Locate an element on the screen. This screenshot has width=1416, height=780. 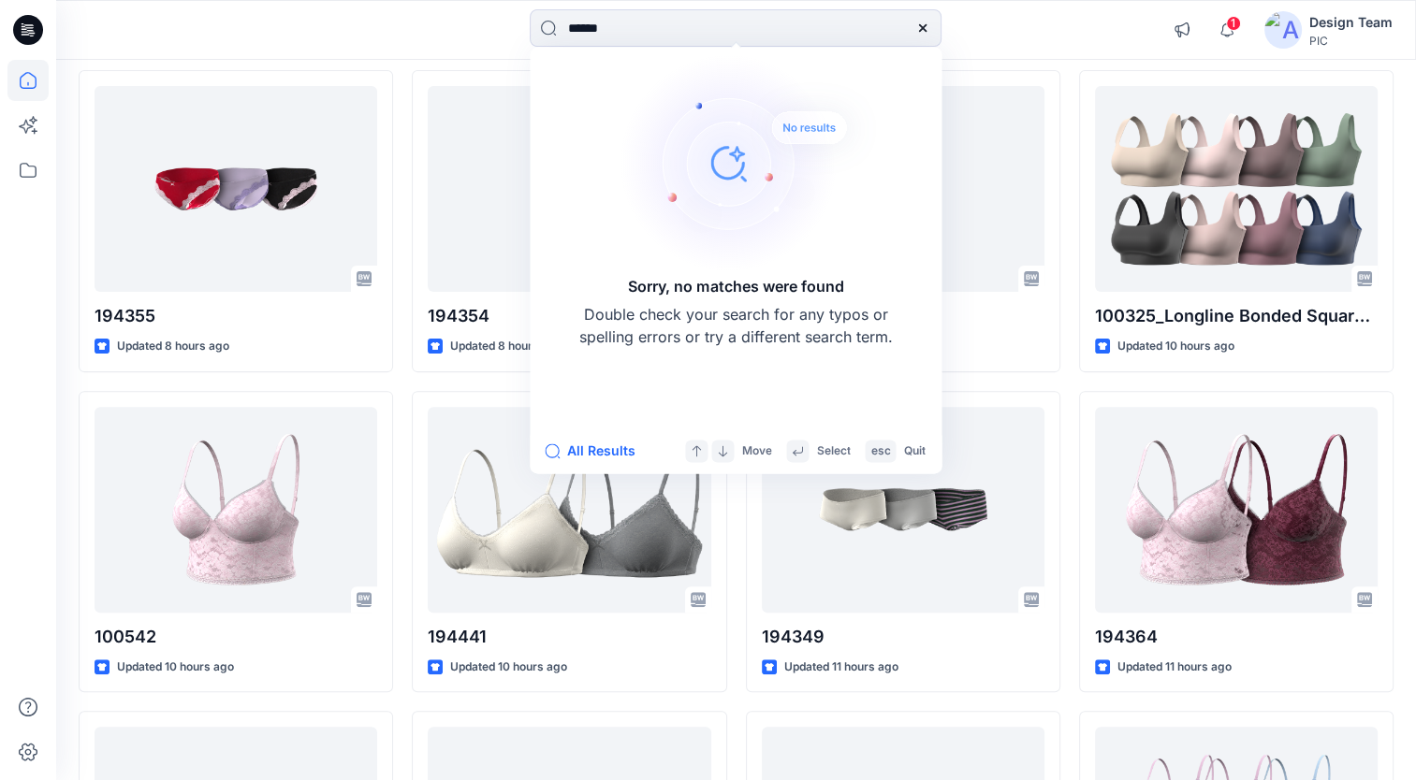
div: Design Team is located at coordinates (1350, 22).